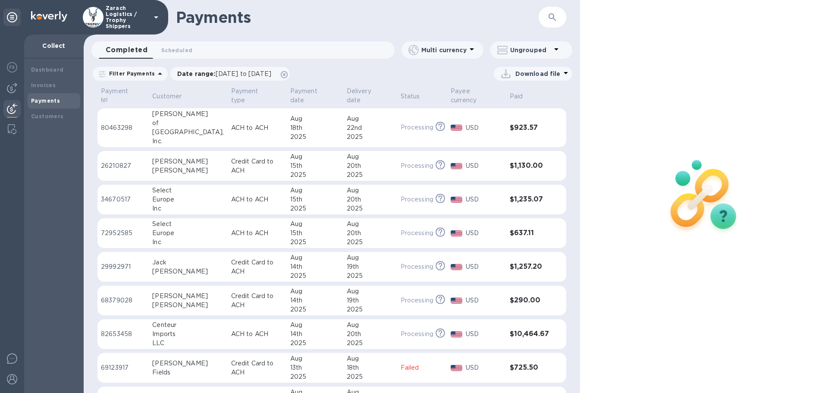 The width and height of the screenshot is (828, 393). Describe the element at coordinates (117, 96) in the screenshot. I see `p: Payment №` at that location.